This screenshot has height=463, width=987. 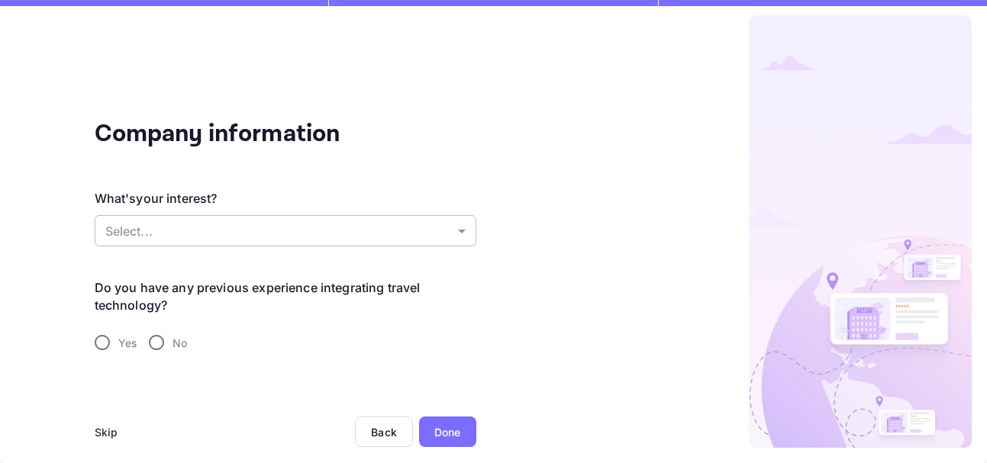 What do you see at coordinates (156, 198) in the screenshot?
I see `div: What's your interest?` at bounding box center [156, 198].